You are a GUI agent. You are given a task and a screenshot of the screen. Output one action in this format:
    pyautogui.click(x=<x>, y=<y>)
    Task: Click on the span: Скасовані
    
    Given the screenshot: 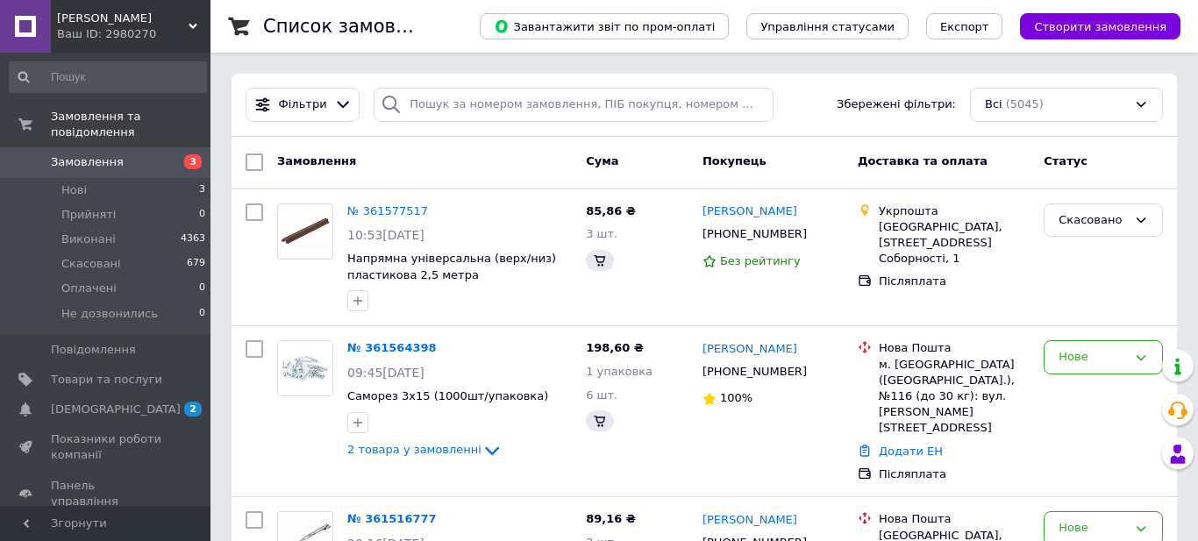 What is the action you would take?
    pyautogui.click(x=91, y=264)
    